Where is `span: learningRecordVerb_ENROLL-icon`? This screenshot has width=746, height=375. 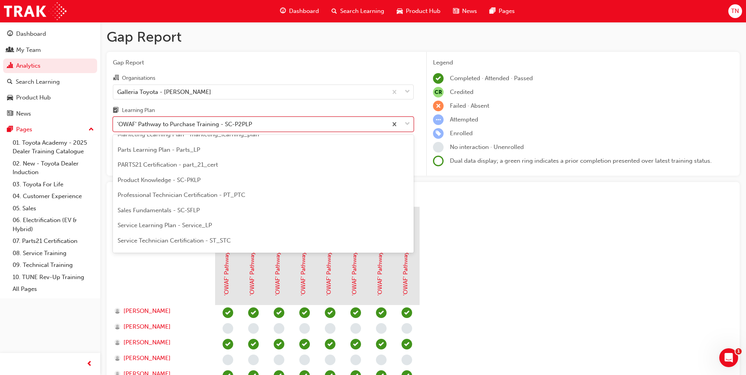 span: learningRecordVerb_ENROLL-icon is located at coordinates (438, 133).